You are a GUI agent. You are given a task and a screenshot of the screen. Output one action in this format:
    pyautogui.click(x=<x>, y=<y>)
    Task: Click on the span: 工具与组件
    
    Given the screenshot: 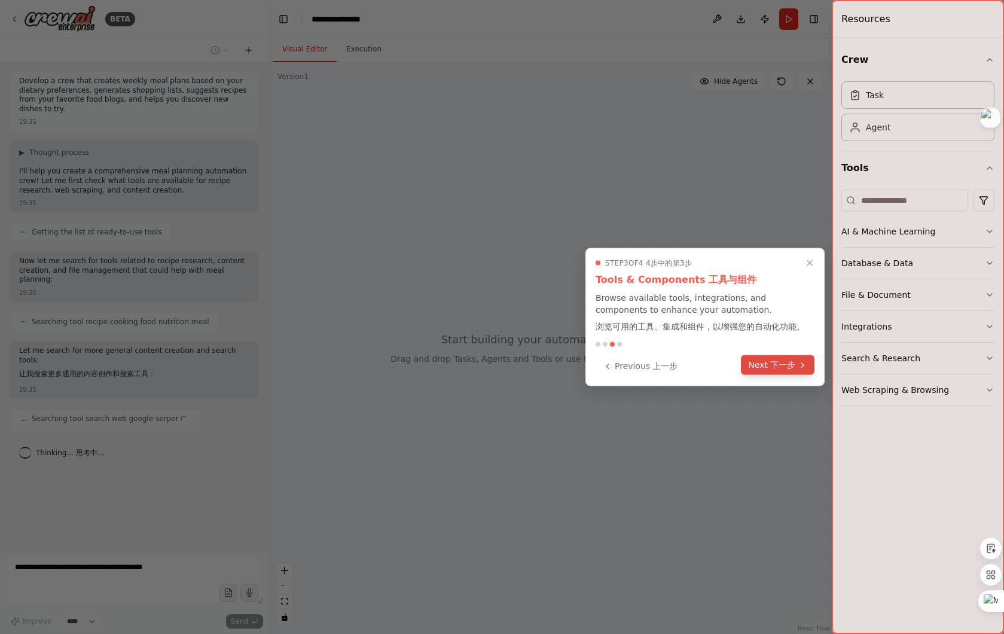 What is the action you would take?
    pyautogui.click(x=733, y=279)
    